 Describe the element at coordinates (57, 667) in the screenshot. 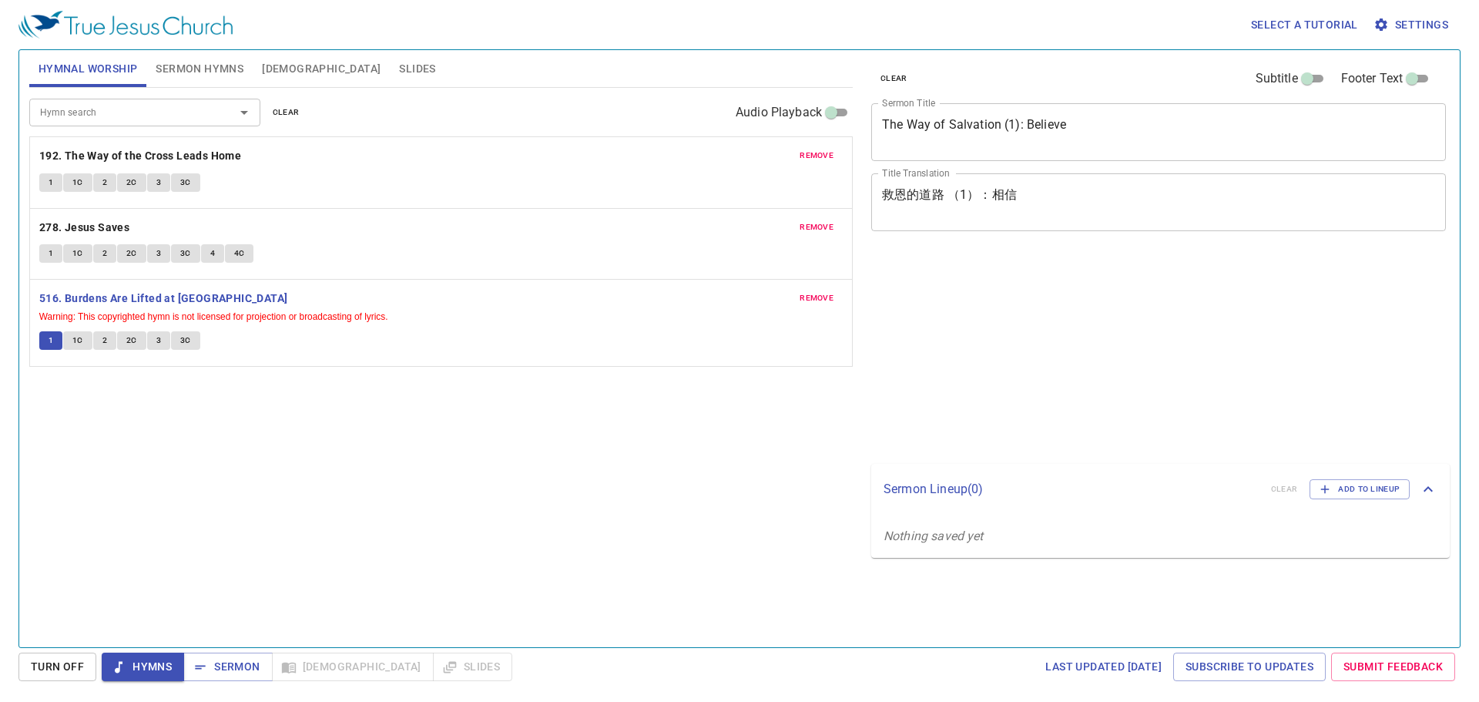

I see `span: Turn Off` at that location.